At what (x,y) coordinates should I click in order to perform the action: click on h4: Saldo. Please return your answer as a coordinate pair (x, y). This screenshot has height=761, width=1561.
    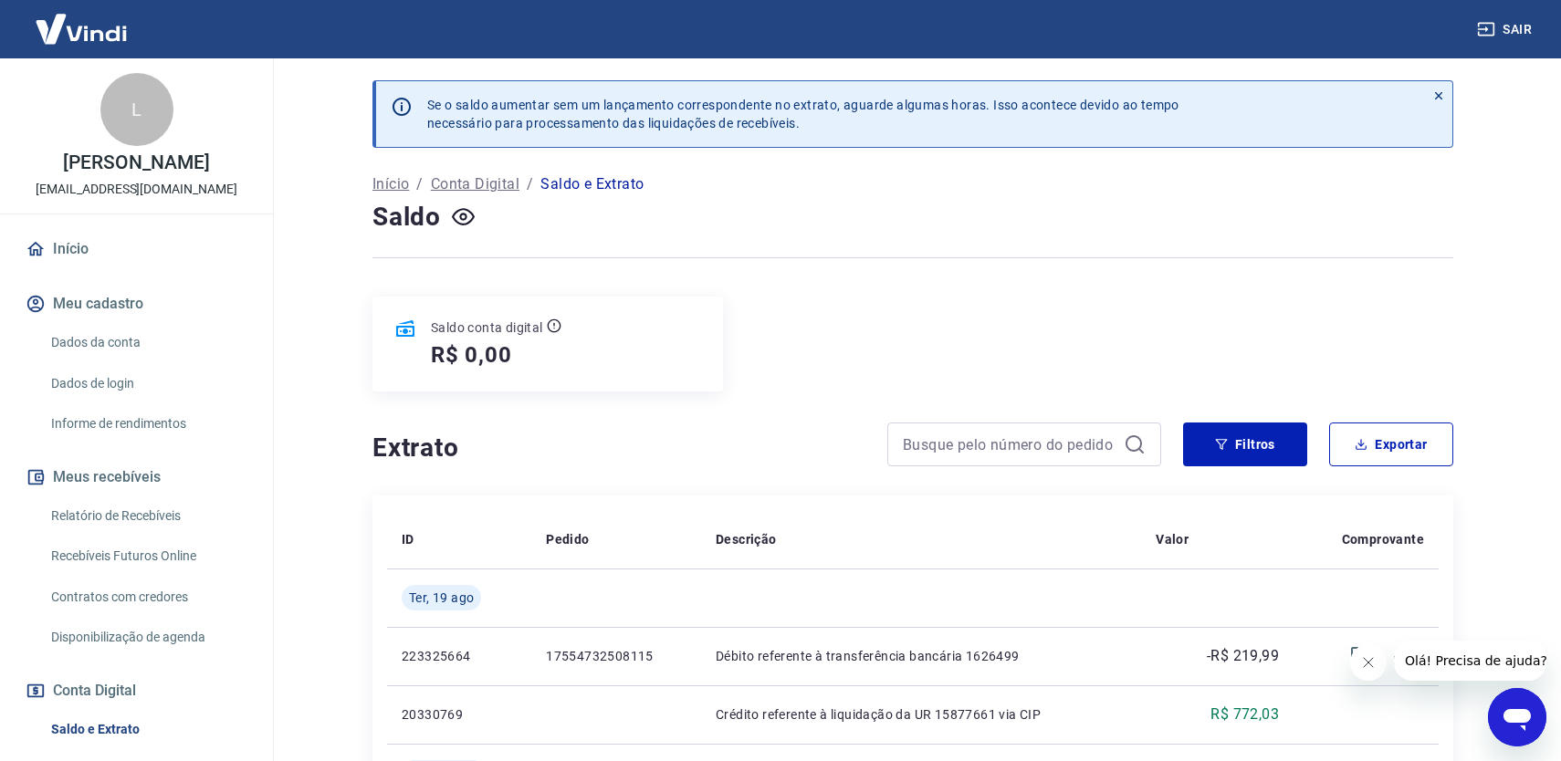
    Looking at the image, I should click on (406, 217).